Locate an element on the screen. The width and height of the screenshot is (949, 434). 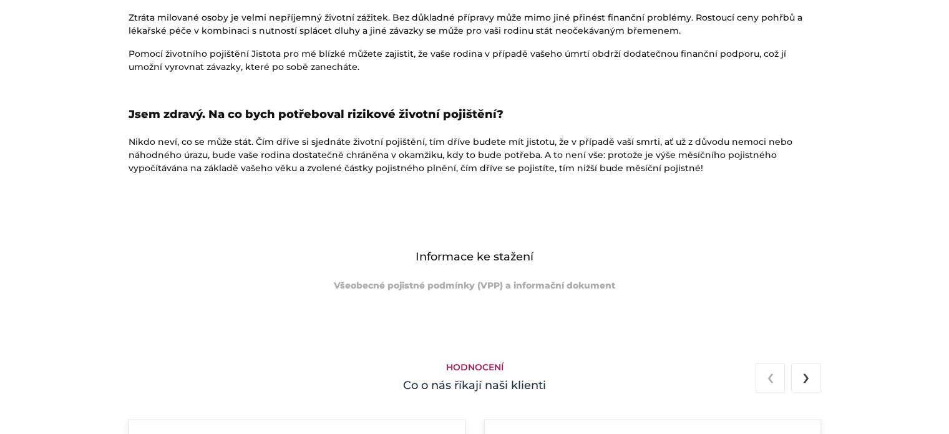
h4: Informace ke stažení is located at coordinates (475, 257).